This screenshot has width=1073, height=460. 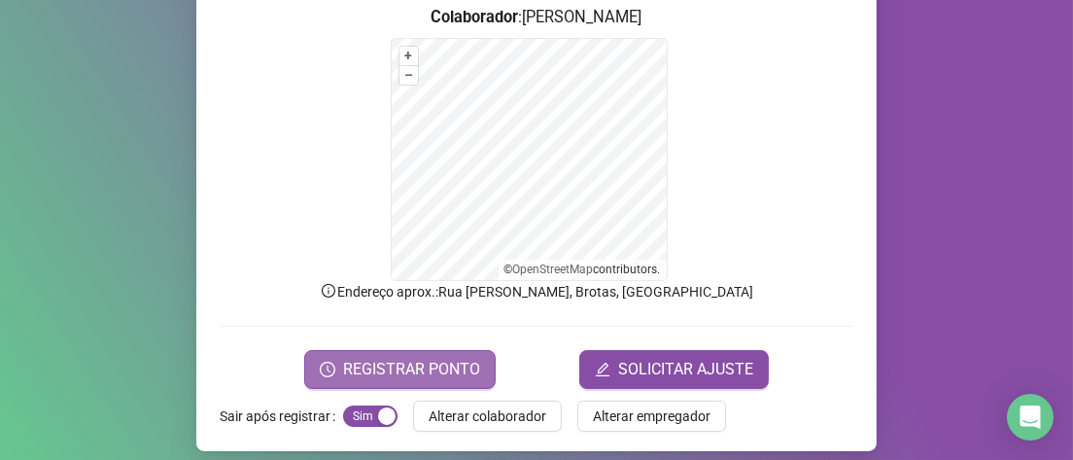 What do you see at coordinates (411, 369) in the screenshot?
I see `span: REGISTRAR PONTO` at bounding box center [411, 369].